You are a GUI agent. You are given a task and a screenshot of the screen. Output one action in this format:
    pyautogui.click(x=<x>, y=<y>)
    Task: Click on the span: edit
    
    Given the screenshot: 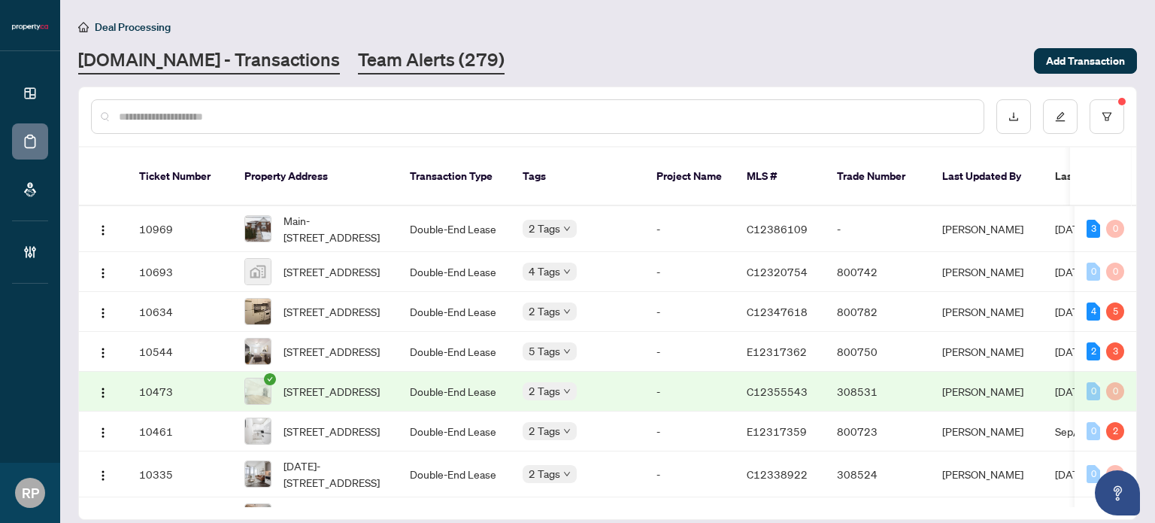 What is the action you would take?
    pyautogui.click(x=1060, y=117)
    